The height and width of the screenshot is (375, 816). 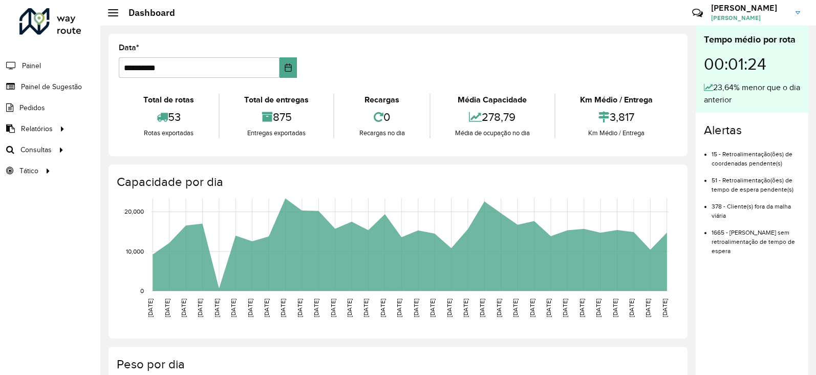 What do you see at coordinates (146, 13) in the screenshot?
I see `h2: Dashboard` at bounding box center [146, 13].